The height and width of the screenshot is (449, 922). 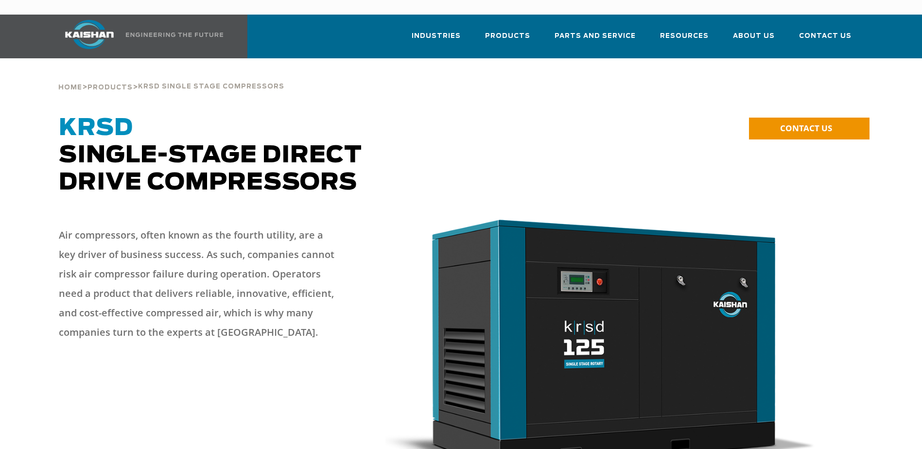 I want to click on span: Single-Stage Direct Drive Compressors, so click(x=210, y=156).